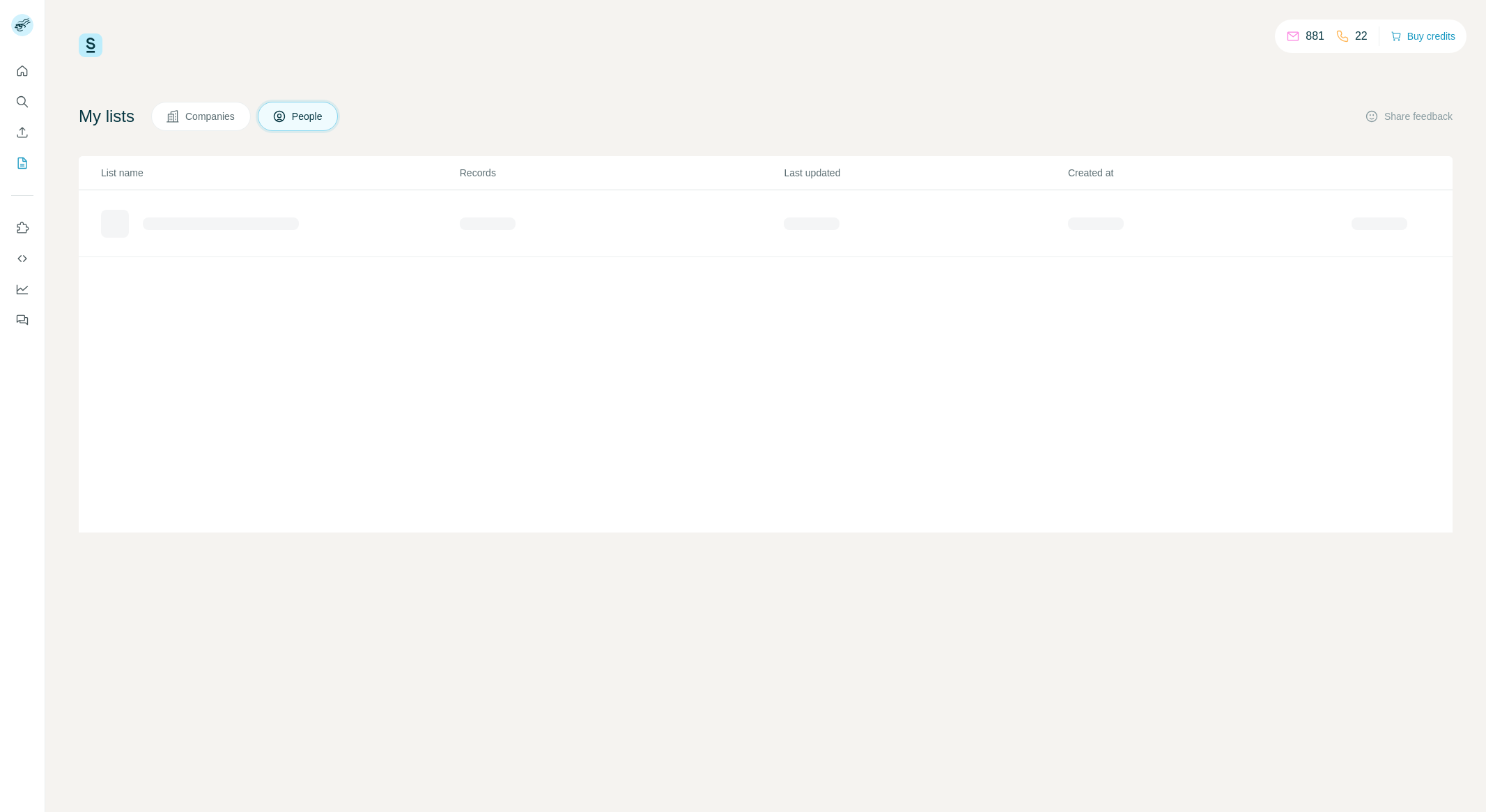  Describe the element at coordinates (23, 259) in the screenshot. I see `button: Use Surfe API` at that location.